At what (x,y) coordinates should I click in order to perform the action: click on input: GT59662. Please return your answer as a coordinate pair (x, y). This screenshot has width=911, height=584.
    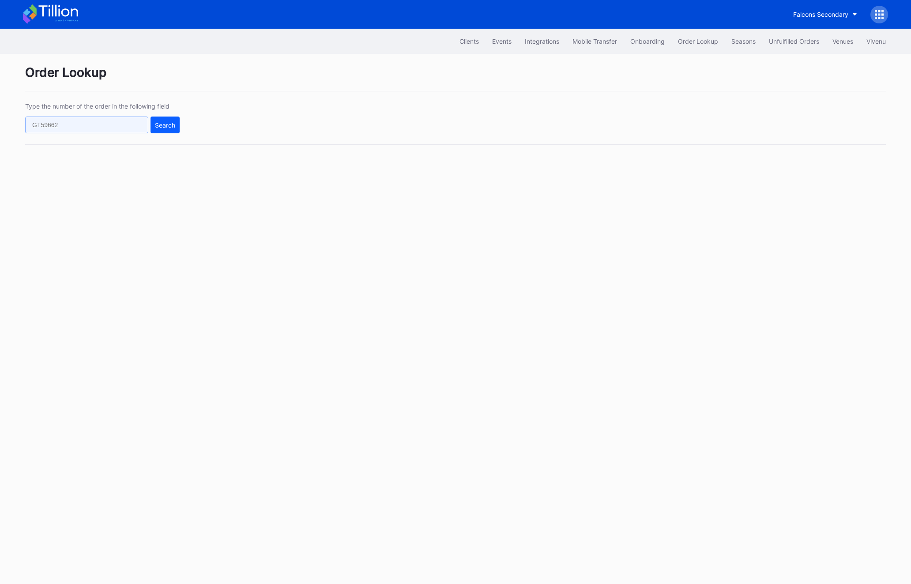
    Looking at the image, I should click on (86, 125).